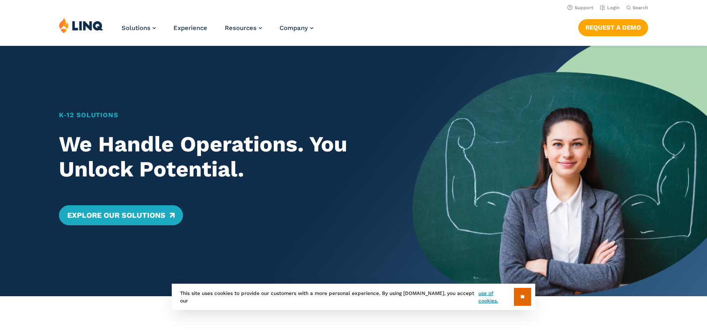  Describe the element at coordinates (559, 171) in the screenshot. I see `img: Home Banner` at that location.